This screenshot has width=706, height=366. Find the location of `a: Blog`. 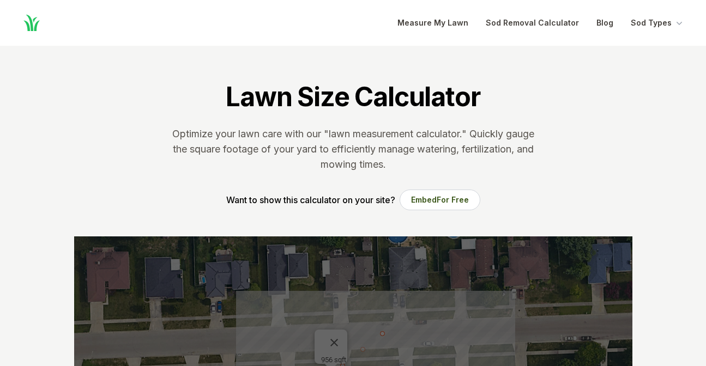

a: Blog is located at coordinates (605, 23).